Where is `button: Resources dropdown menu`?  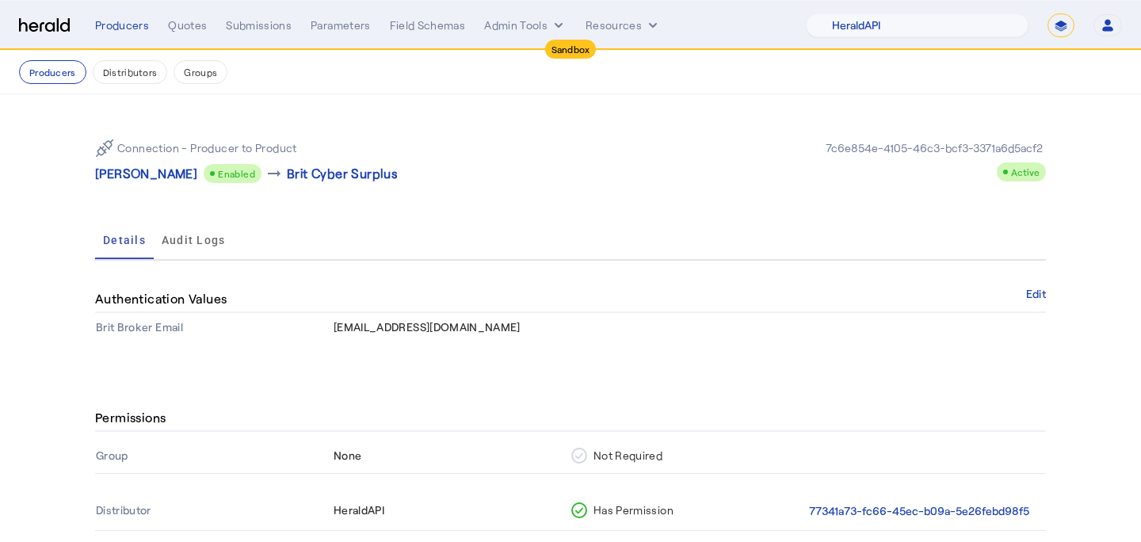
button: Resources dropdown menu is located at coordinates (623, 25).